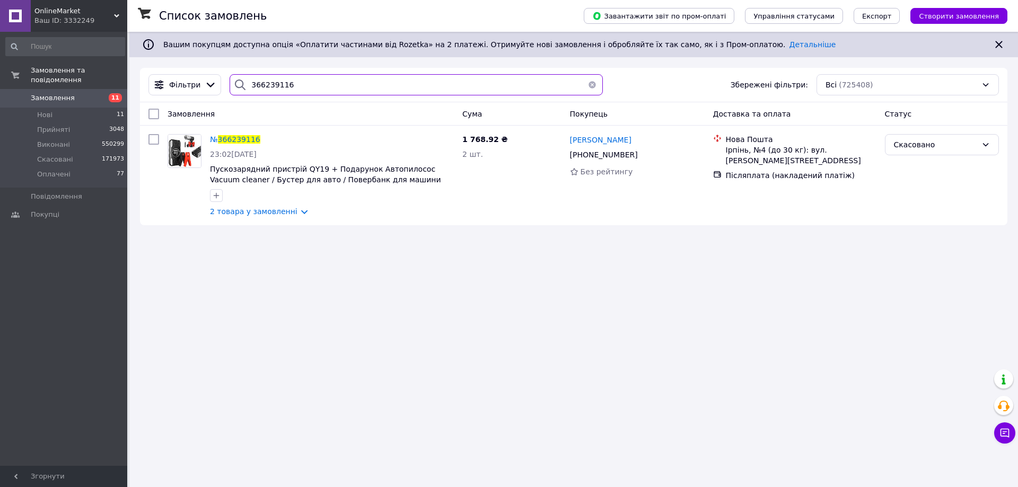 The width and height of the screenshot is (1018, 487). Describe the element at coordinates (794, 16) in the screenshot. I see `button: Управління статусами` at that location.